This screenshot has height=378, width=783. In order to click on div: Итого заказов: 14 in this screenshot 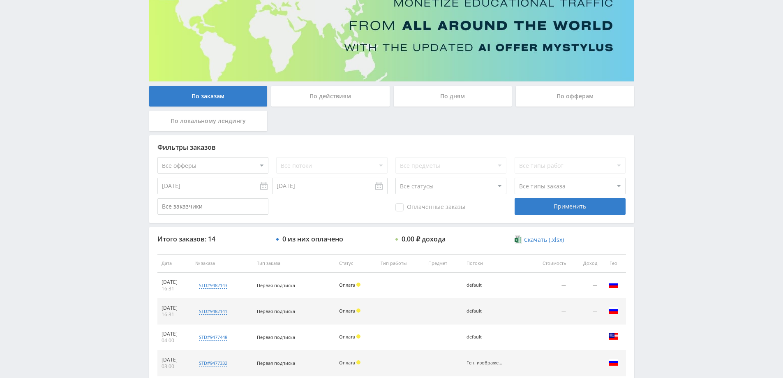, I will do `click(213, 239)`.